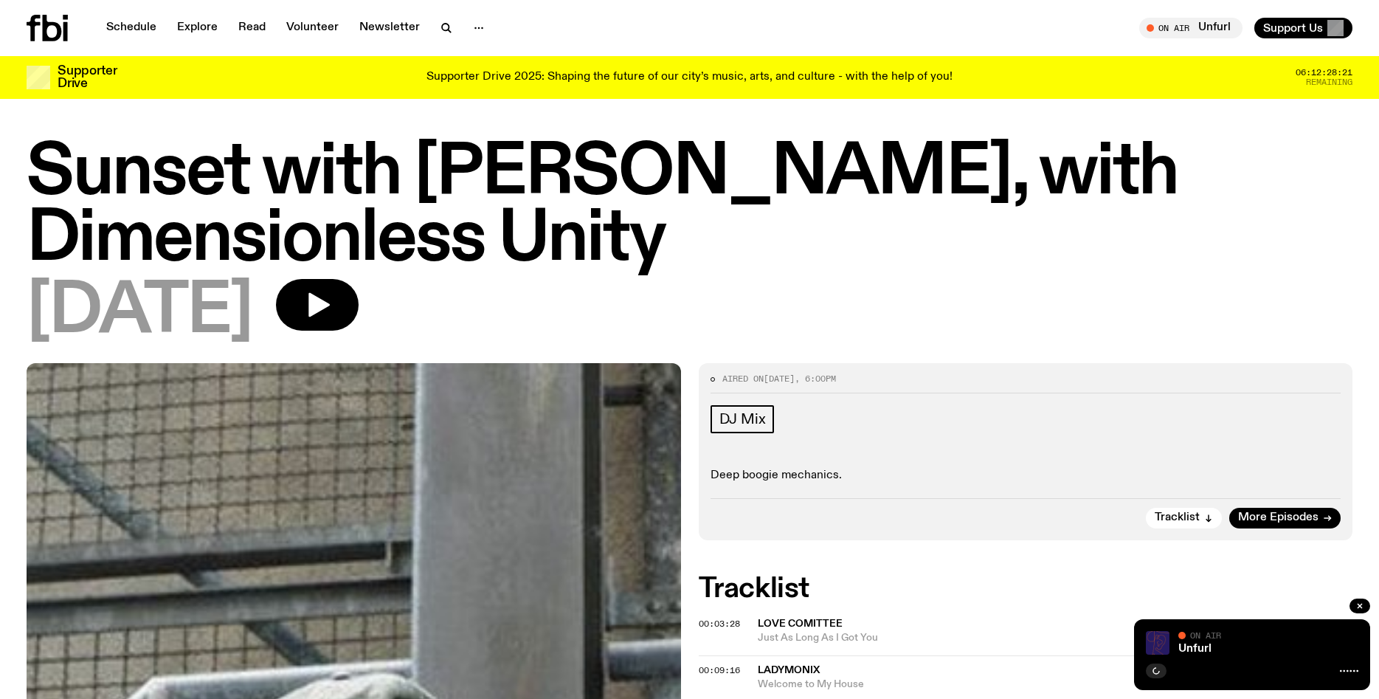 The width and height of the screenshot is (1379, 699). I want to click on span: DJ Mix, so click(742, 419).